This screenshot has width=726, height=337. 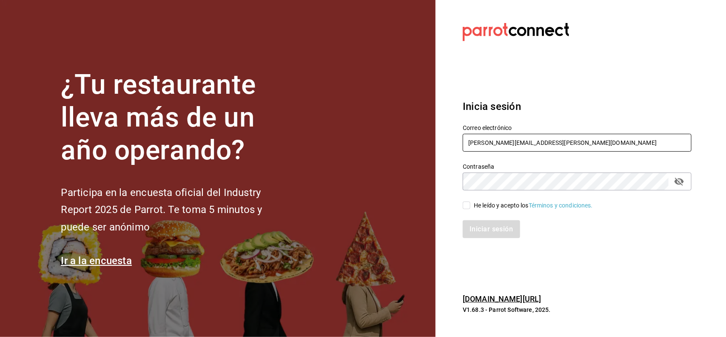 What do you see at coordinates (577, 309) in the screenshot?
I see `p: V1.68.3 - Parrot Software, 2025.` at bounding box center [577, 309].